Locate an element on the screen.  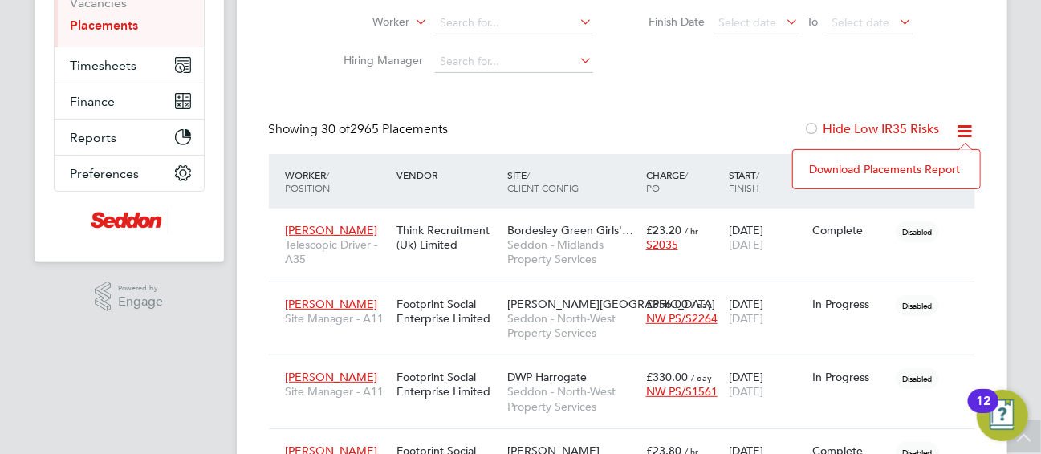
span: Bordesley Green Girls'… is located at coordinates (570, 230).